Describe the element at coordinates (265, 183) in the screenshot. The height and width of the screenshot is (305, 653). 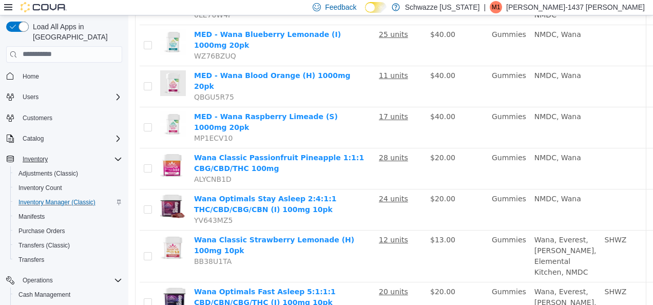
I see `u: 24 units` at that location.